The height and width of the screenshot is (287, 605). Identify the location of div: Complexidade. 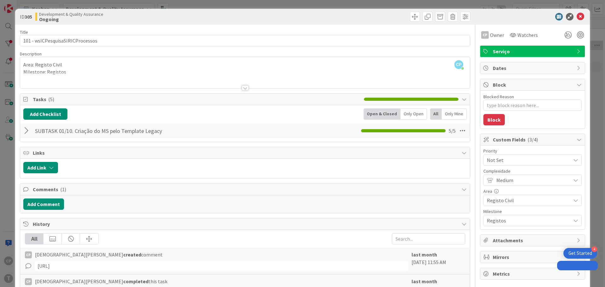
(533, 171).